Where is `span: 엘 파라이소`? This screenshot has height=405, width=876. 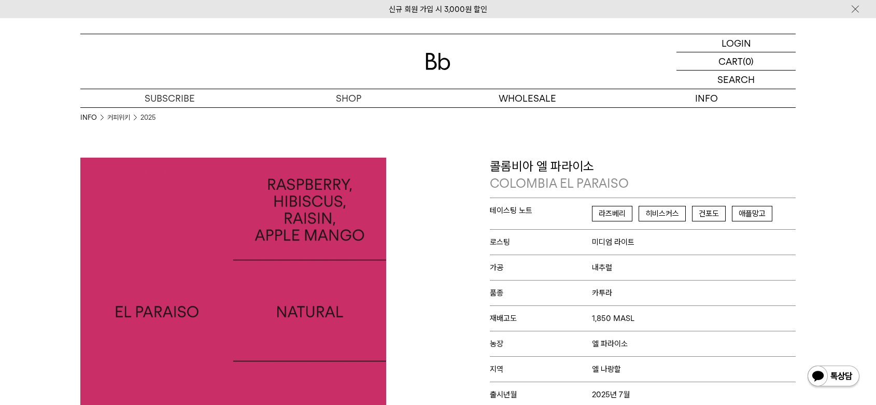 span: 엘 파라이소 is located at coordinates (609, 344).